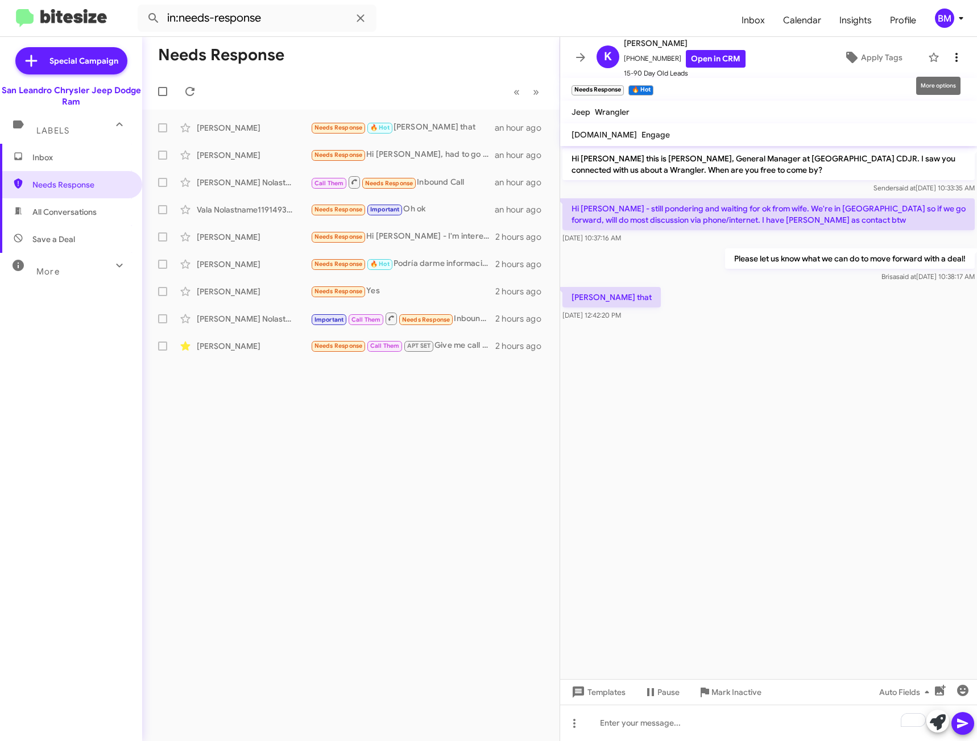 The image size is (977, 741). I want to click on span: Save a Deal, so click(53, 239).